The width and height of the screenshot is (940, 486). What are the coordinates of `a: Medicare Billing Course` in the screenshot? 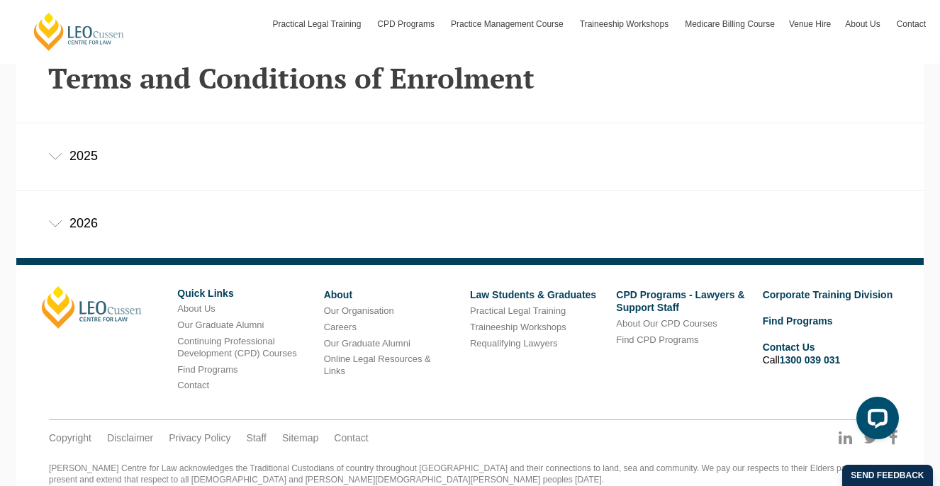 It's located at (730, 24).